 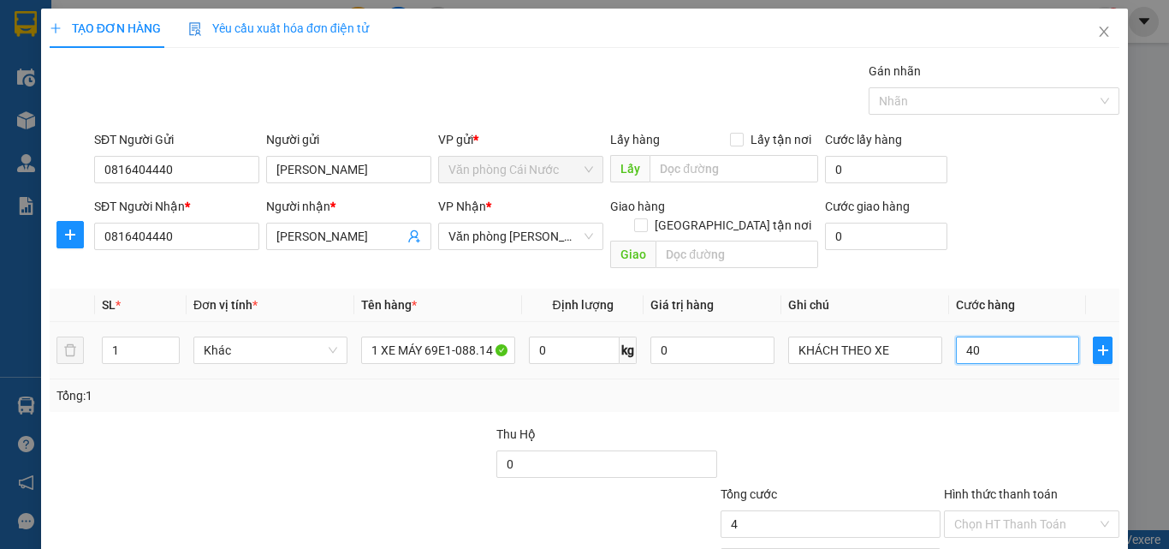 What do you see at coordinates (438, 350) in the screenshot?
I see `input: VD: Bàn, Ghế` at bounding box center [438, 350].